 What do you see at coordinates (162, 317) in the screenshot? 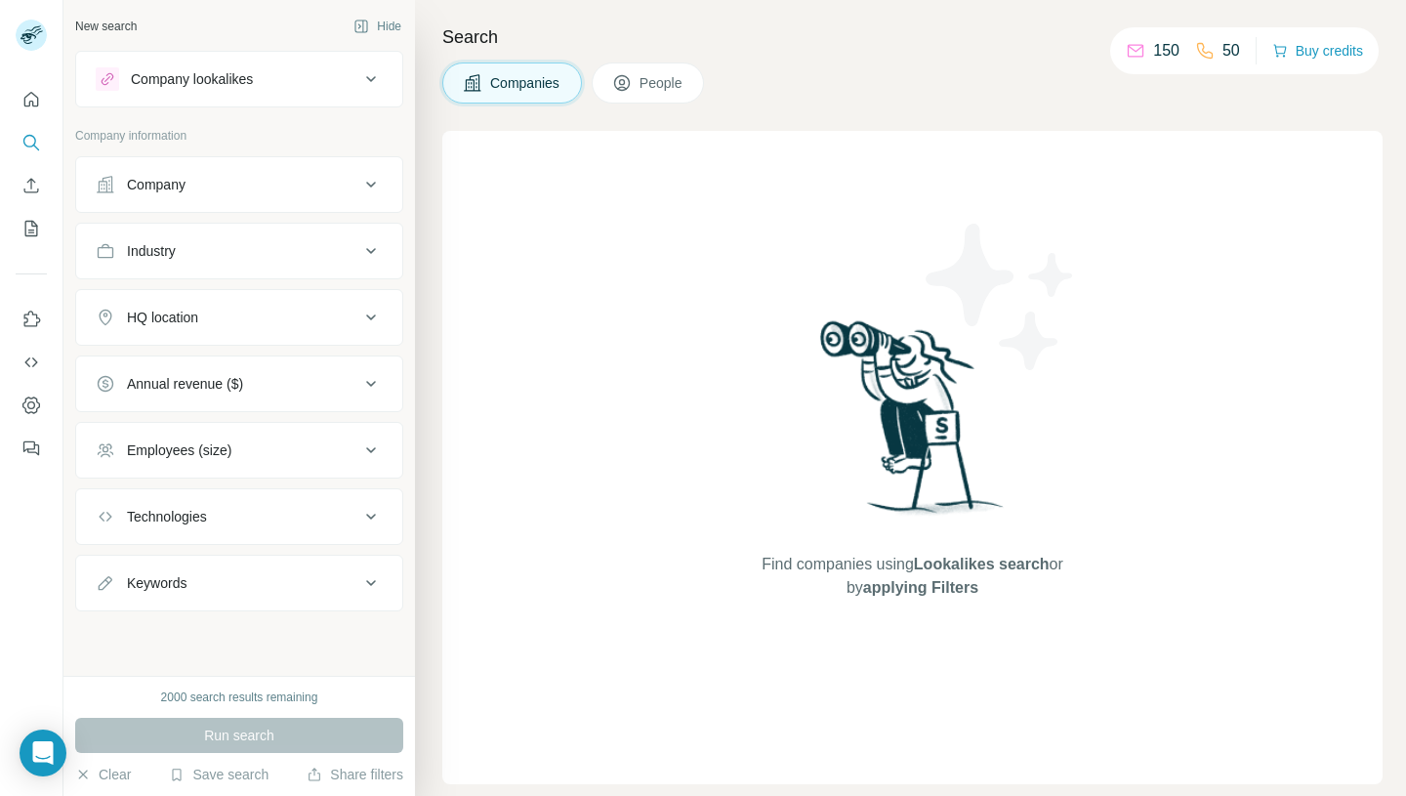
I see `div: HQ location` at bounding box center [162, 317].